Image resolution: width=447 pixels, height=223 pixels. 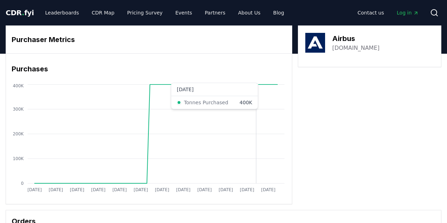 I want to click on a: CDR Map, so click(x=103, y=13).